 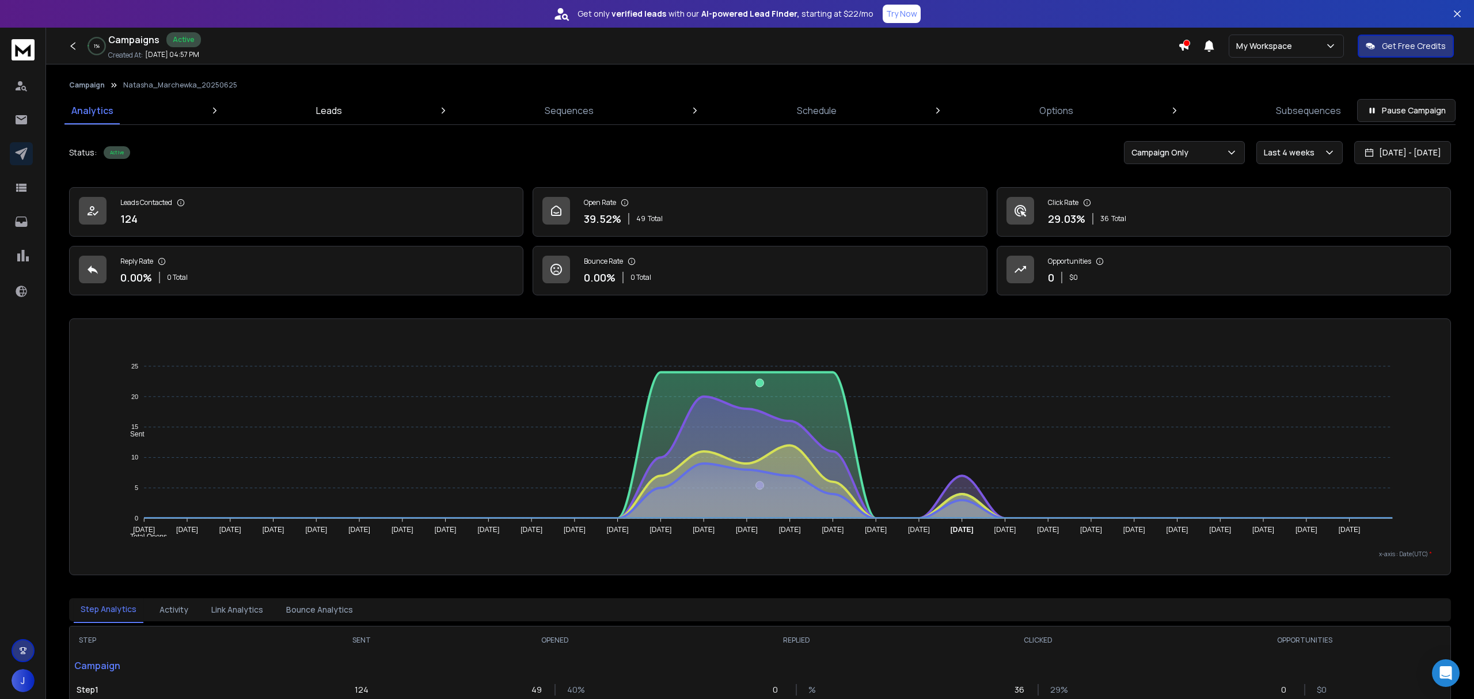 What do you see at coordinates (902, 14) in the screenshot?
I see `button: Try Now` at bounding box center [902, 14].